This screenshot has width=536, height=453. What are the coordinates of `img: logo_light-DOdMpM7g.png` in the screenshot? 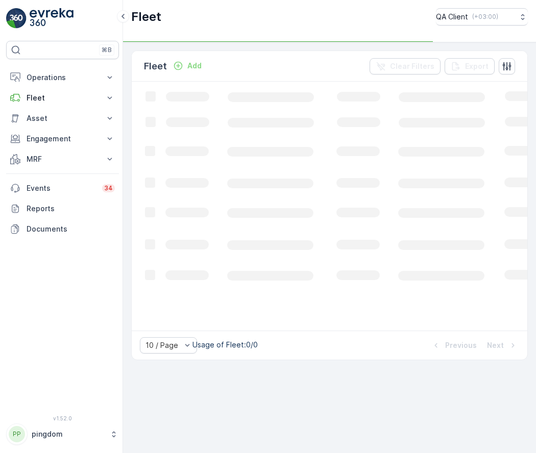 It's located at (52, 18).